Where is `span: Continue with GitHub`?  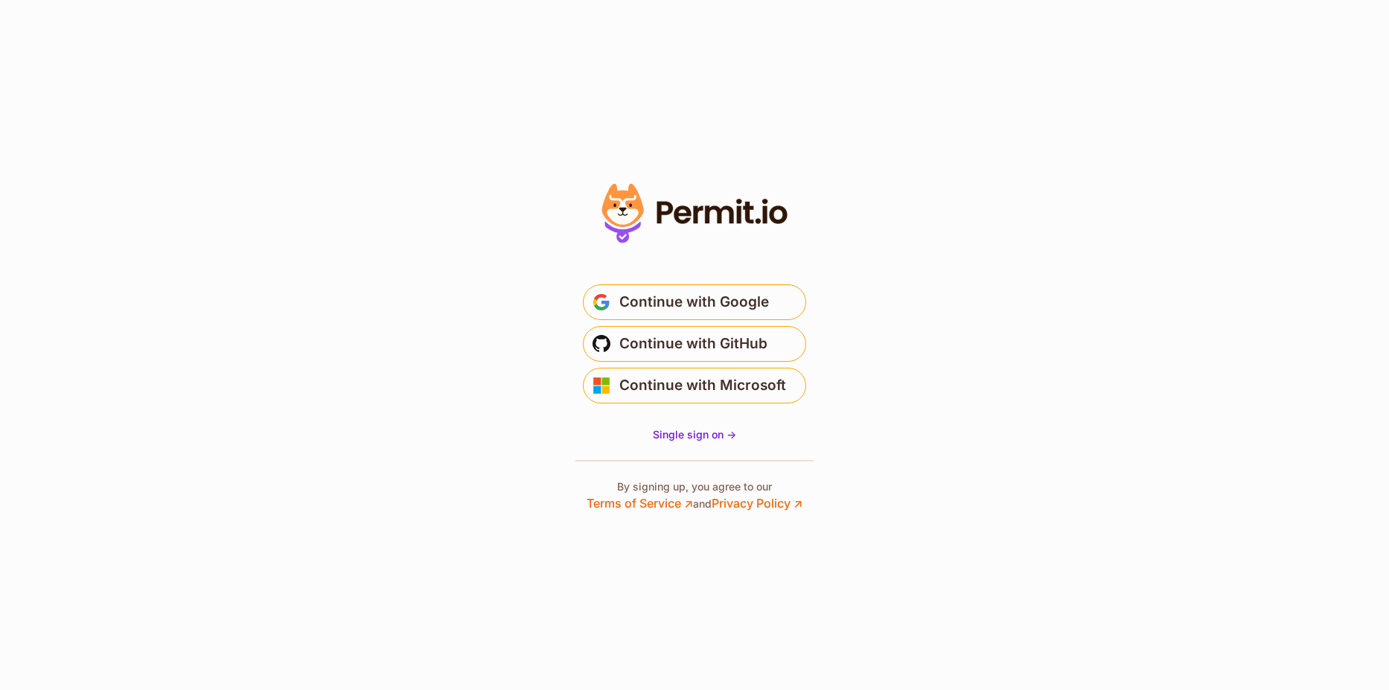 span: Continue with GitHub is located at coordinates (693, 344).